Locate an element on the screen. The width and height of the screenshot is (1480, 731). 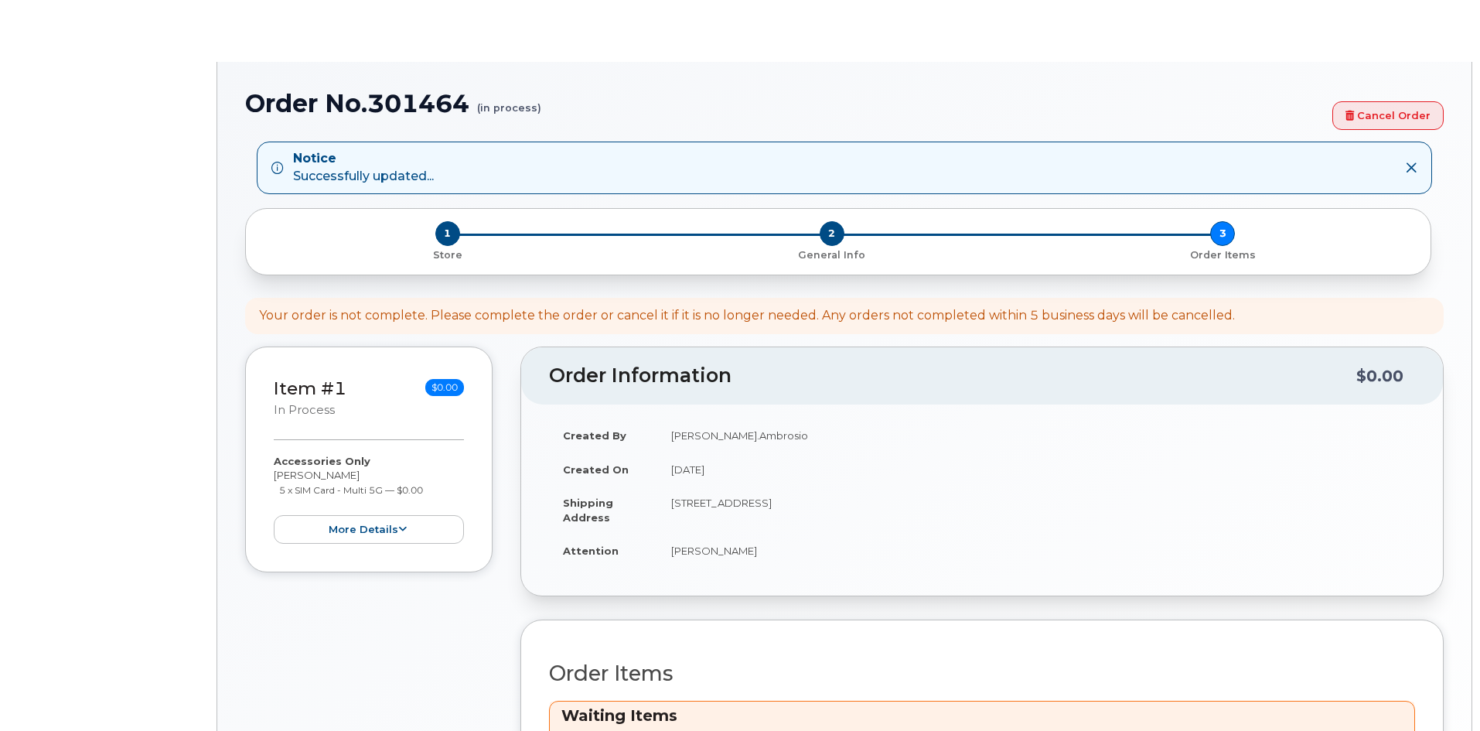
div: Successfully updated... is located at coordinates (363, 168).